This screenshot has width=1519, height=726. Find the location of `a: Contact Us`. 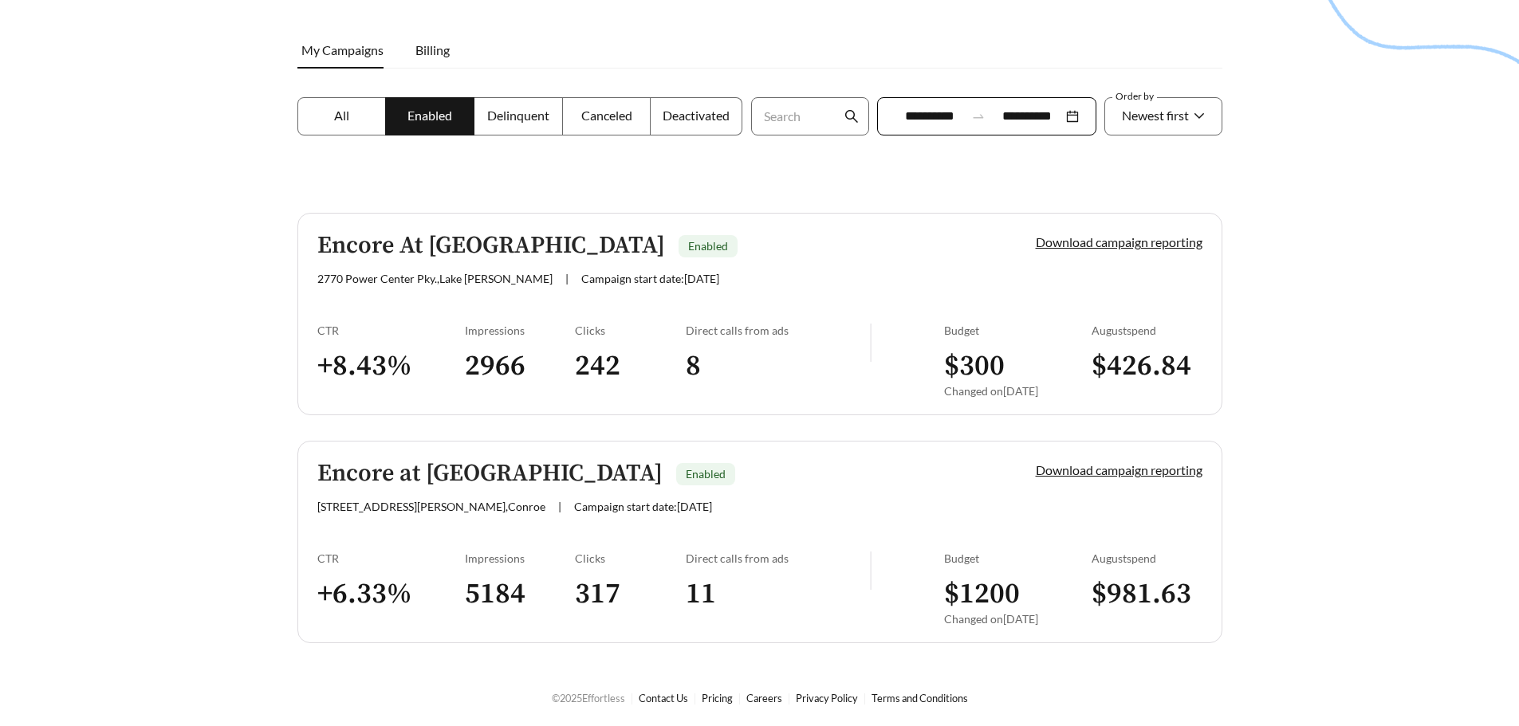

a: Contact Us is located at coordinates (663, 698).